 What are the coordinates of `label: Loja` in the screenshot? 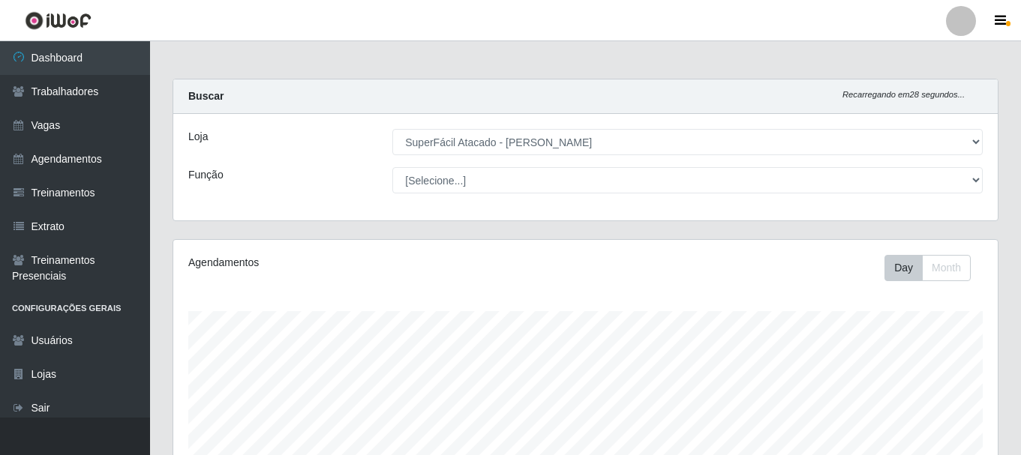 It's located at (198, 137).